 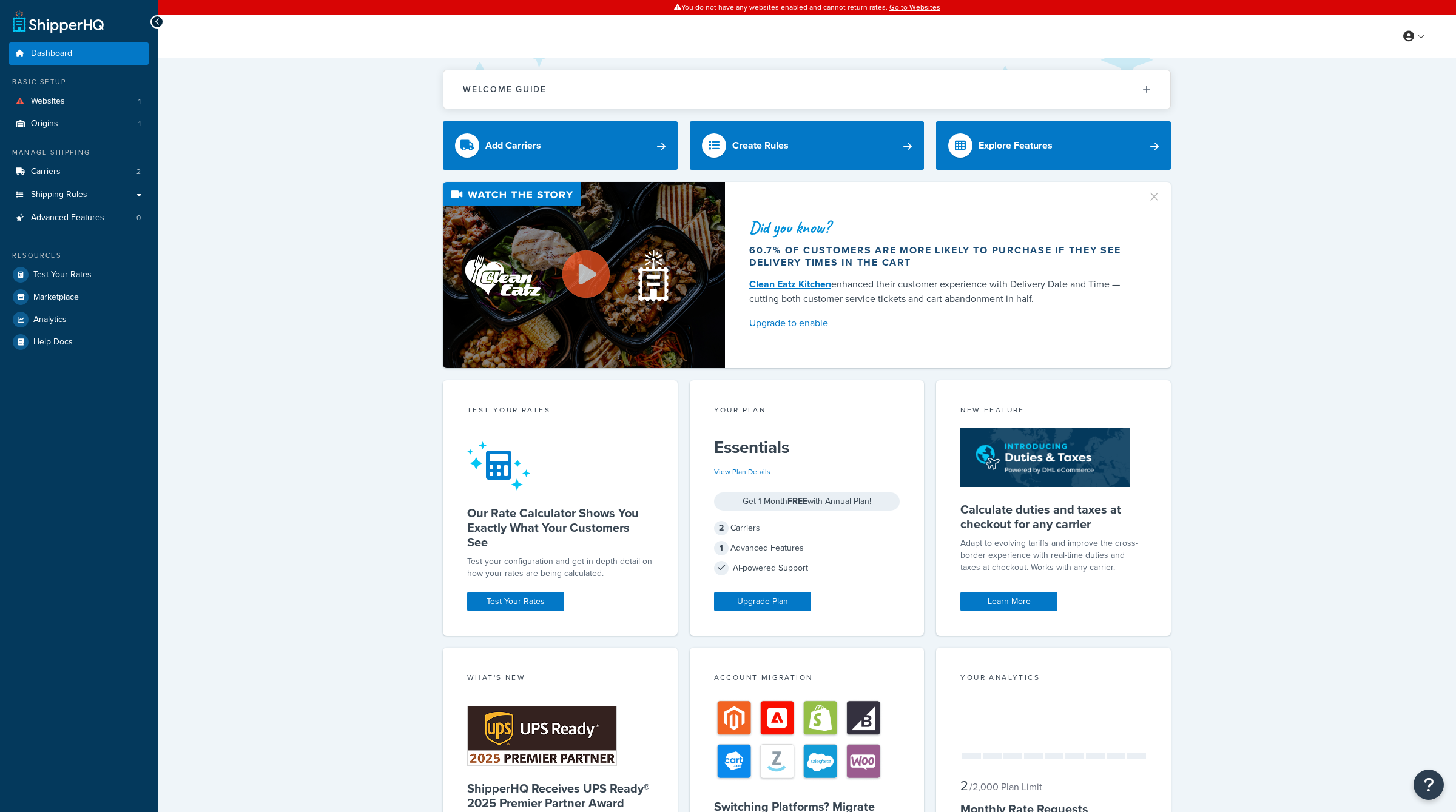 I want to click on a: View Plan Details, so click(x=742, y=472).